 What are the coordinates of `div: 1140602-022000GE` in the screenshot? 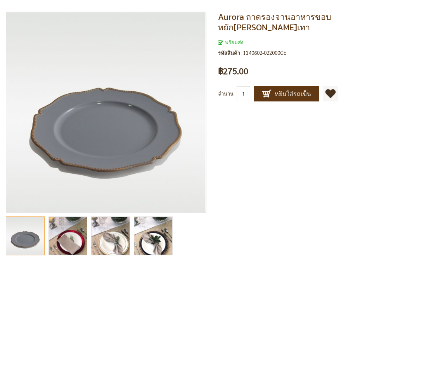 It's located at (265, 53).